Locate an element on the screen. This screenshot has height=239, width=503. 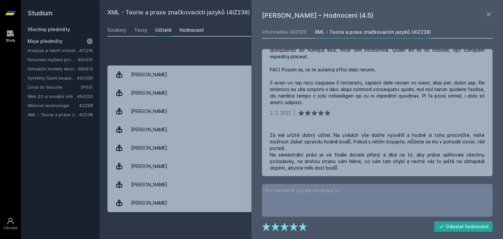
div: Study is located at coordinates (10, 40).